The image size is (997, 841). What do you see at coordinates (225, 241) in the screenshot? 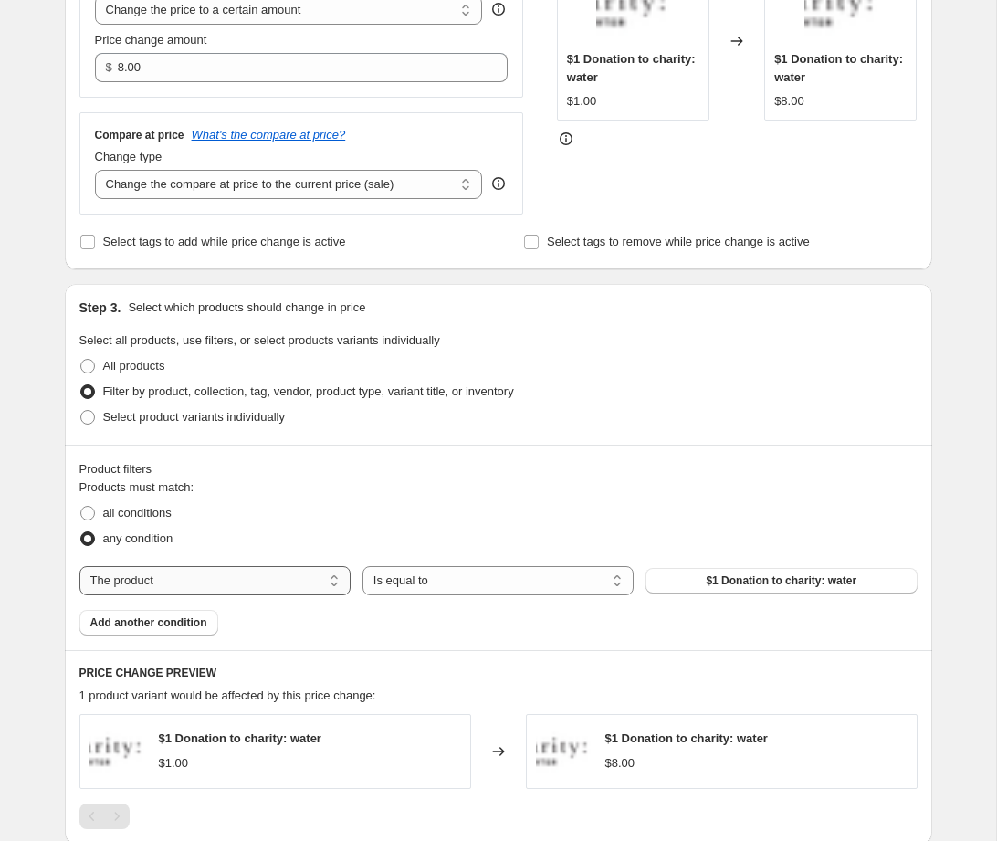
I see `span: Select tags to add while price change is active` at bounding box center [225, 241].